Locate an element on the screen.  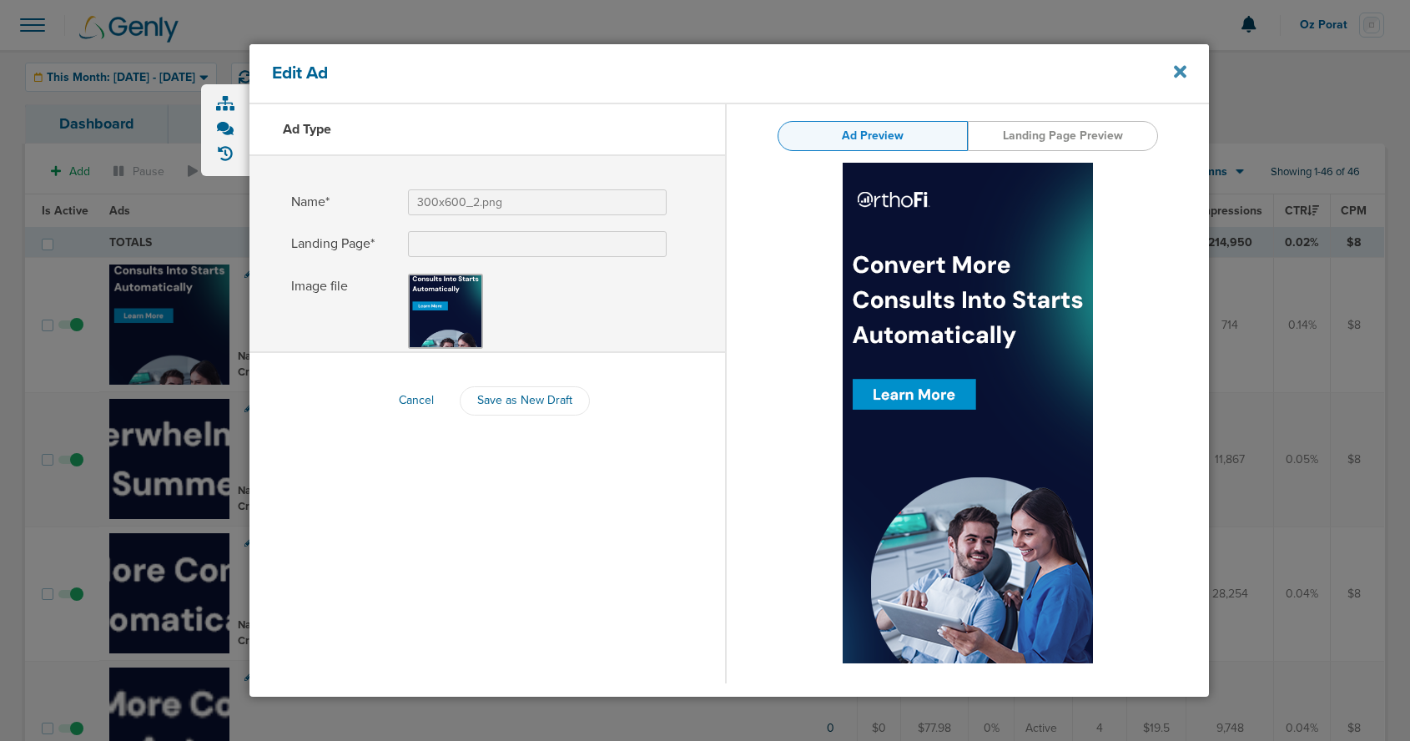
button: Save as New Draft is located at coordinates (525, 400).